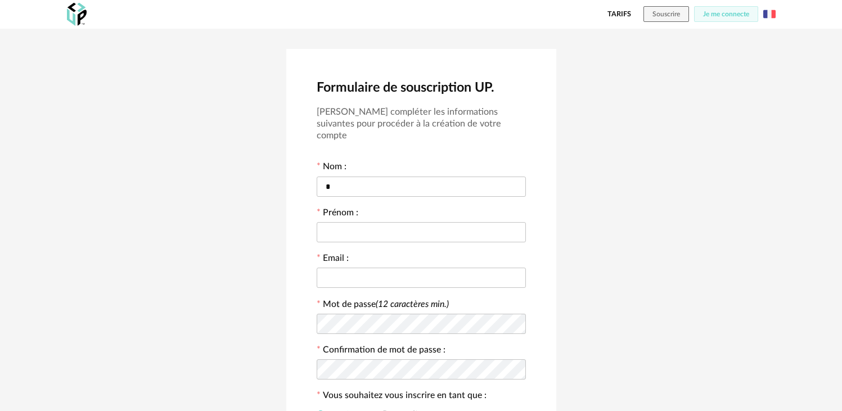 The height and width of the screenshot is (411, 842). Describe the element at coordinates (76, 14) in the screenshot. I see `img: OXP` at that location.